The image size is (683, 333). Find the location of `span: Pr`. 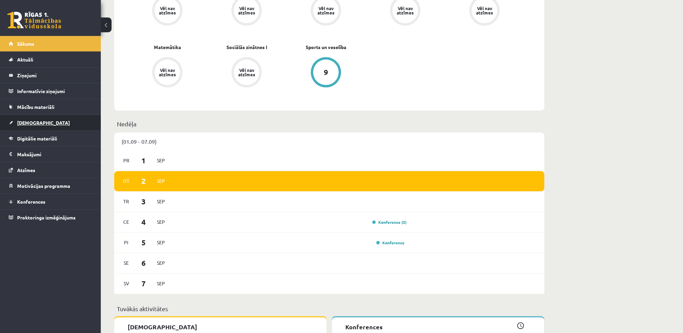

span: Pr is located at coordinates (126, 160).